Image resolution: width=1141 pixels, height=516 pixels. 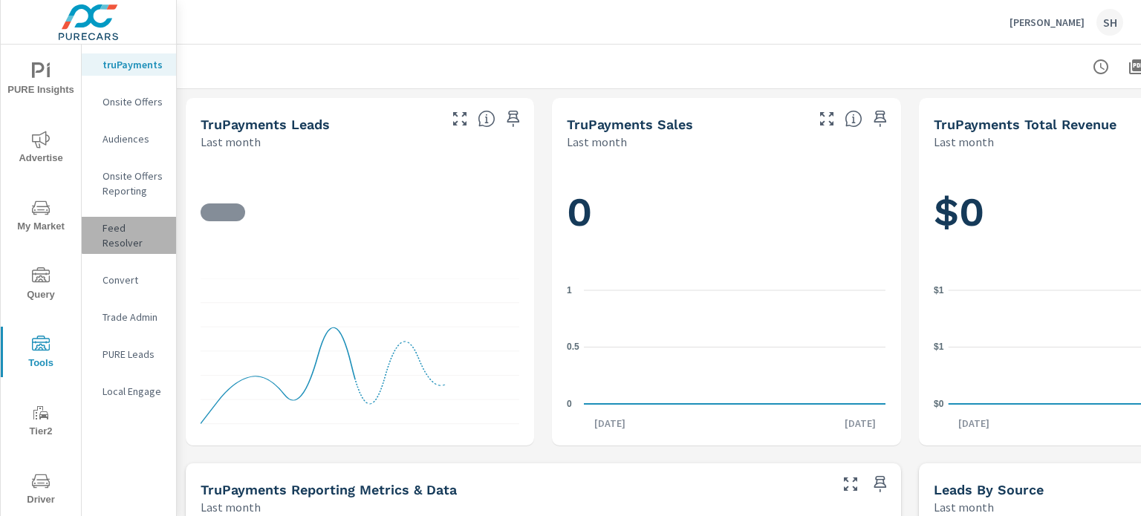 What do you see at coordinates (129, 139) in the screenshot?
I see `div: Audiences` at bounding box center [129, 139].